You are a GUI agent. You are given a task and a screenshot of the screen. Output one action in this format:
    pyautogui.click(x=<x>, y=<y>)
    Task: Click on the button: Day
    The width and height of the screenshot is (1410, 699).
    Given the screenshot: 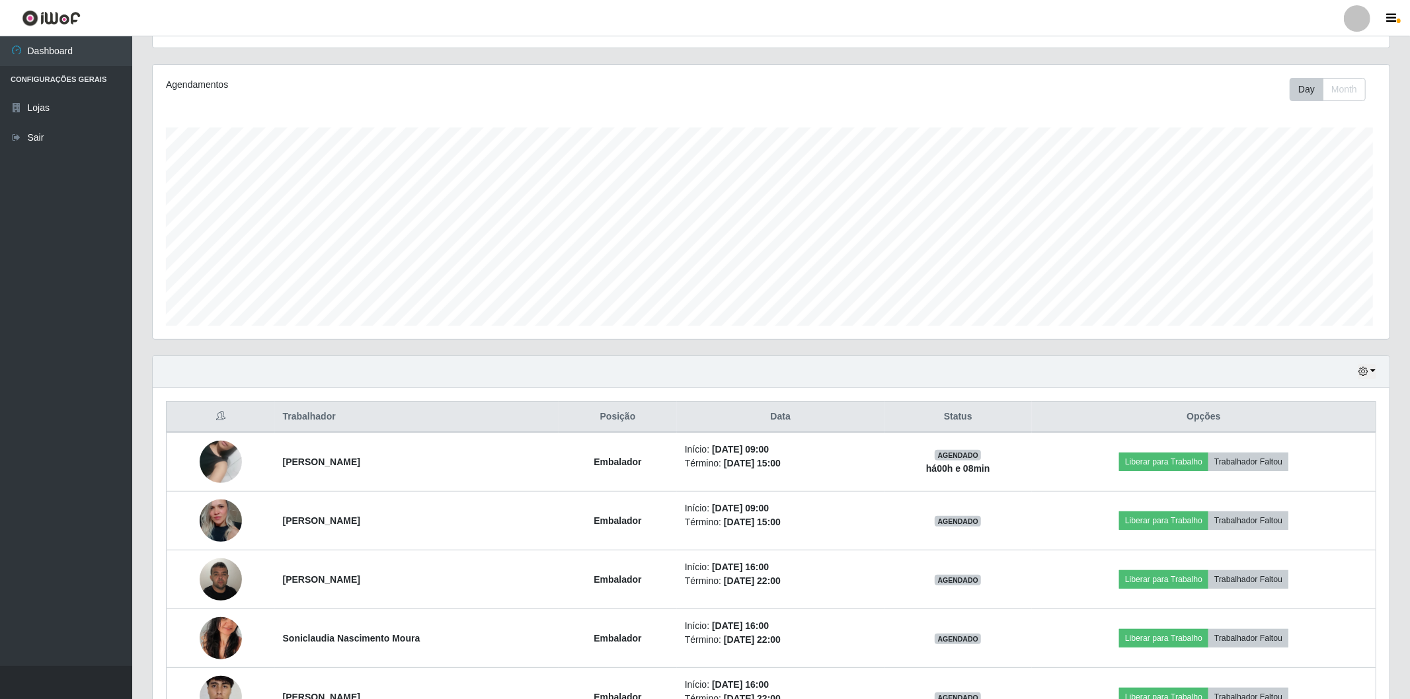 What is the action you would take?
    pyautogui.click(x=1306, y=89)
    